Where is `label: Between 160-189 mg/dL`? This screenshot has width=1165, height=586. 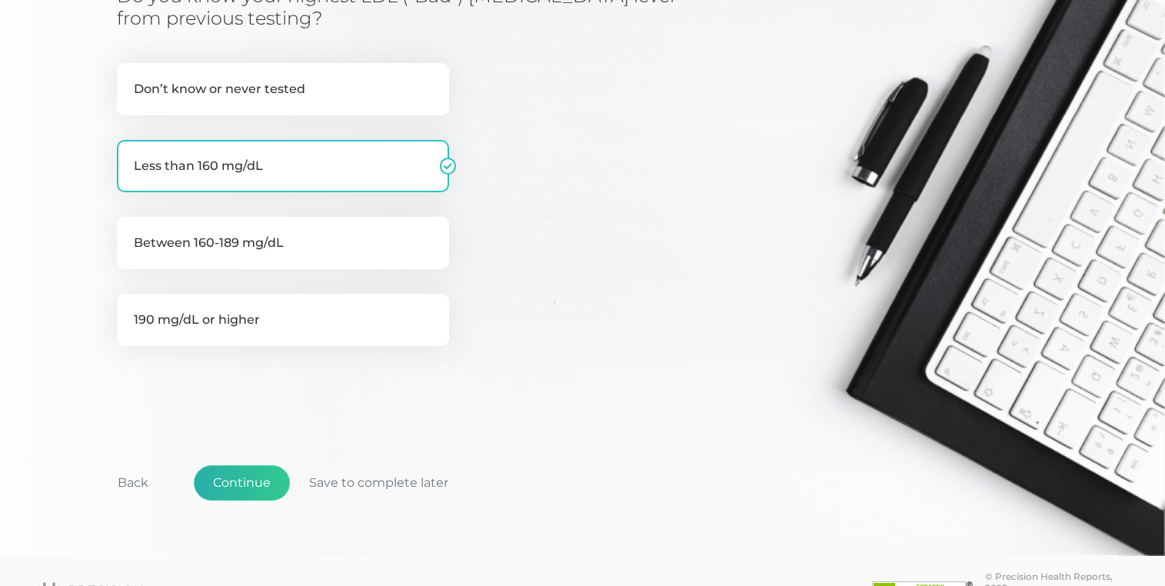 label: Between 160-189 mg/dL is located at coordinates (283, 243).